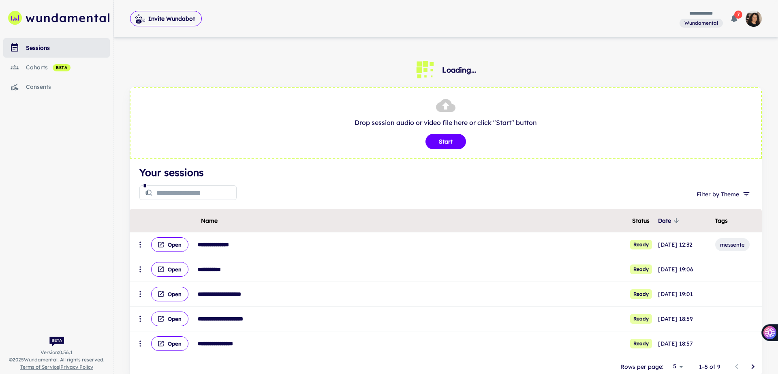  Describe the element at coordinates (68, 48) in the screenshot. I see `div: sessions` at that location.